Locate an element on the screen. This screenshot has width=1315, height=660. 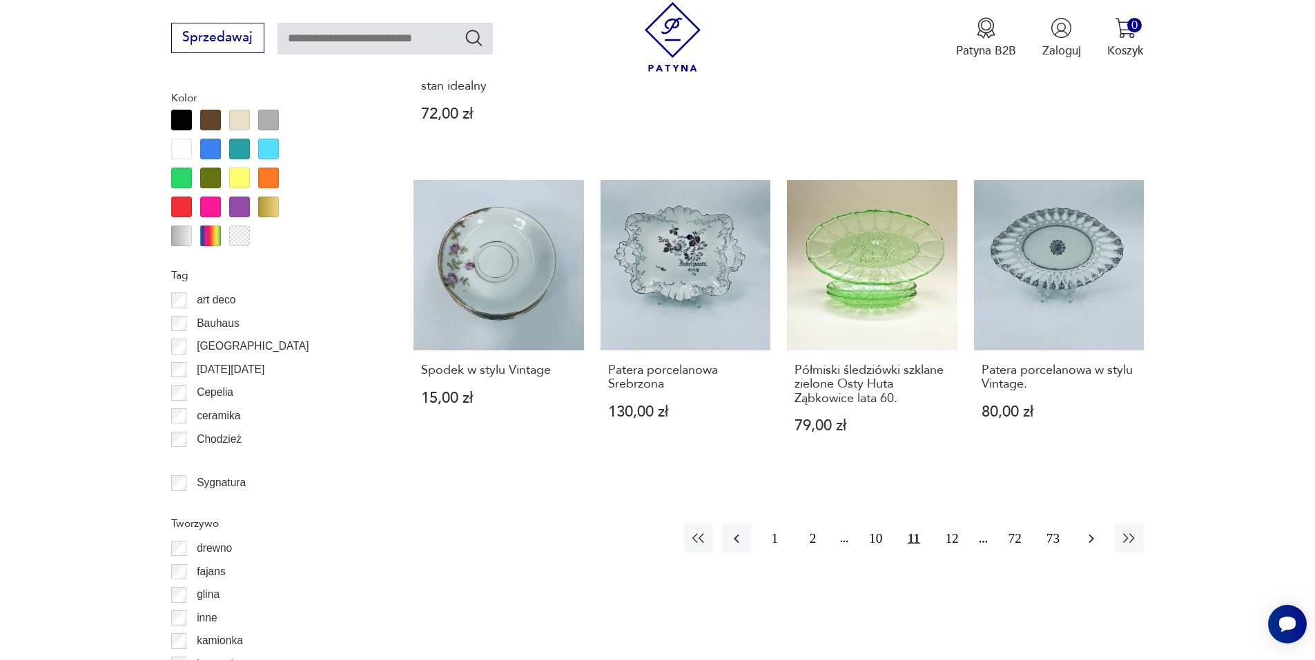
p: Tag is located at coordinates (273, 275).